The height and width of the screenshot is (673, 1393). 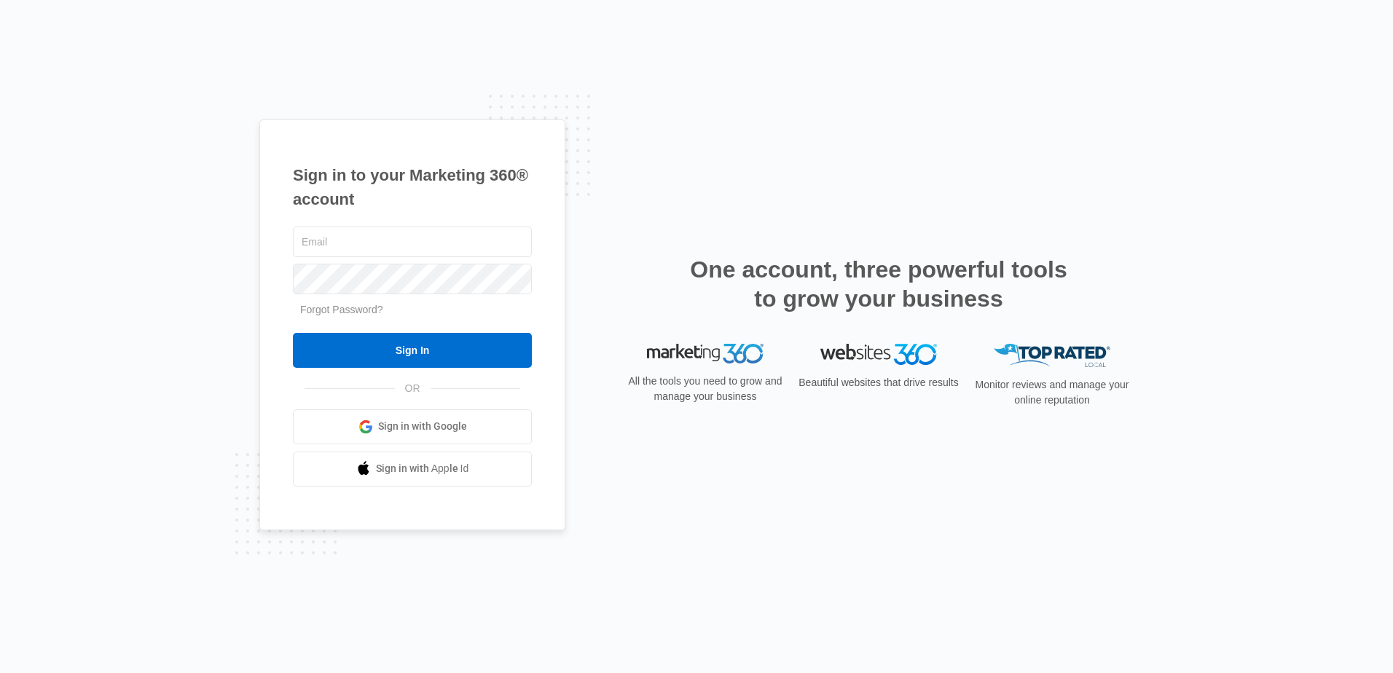 I want to click on a: Sign in with Apple Id, so click(x=412, y=469).